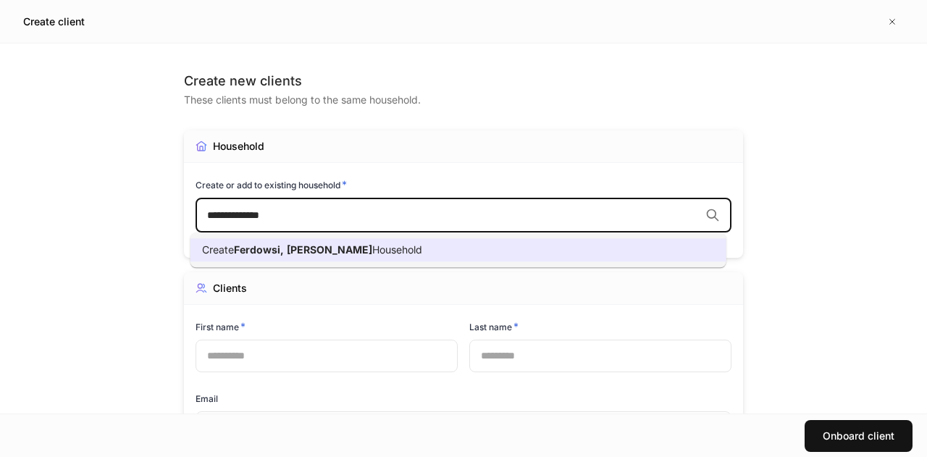 The width and height of the screenshot is (927, 457). What do you see at coordinates (463, 98) in the screenshot?
I see `div: These clients must belong to the same household.` at bounding box center [463, 98].